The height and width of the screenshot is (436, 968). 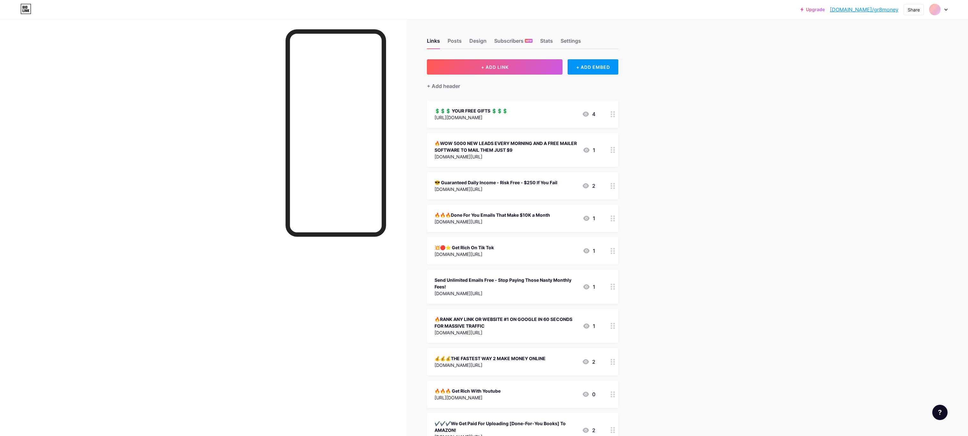 I want to click on span: + ADD LINK, so click(x=495, y=67).